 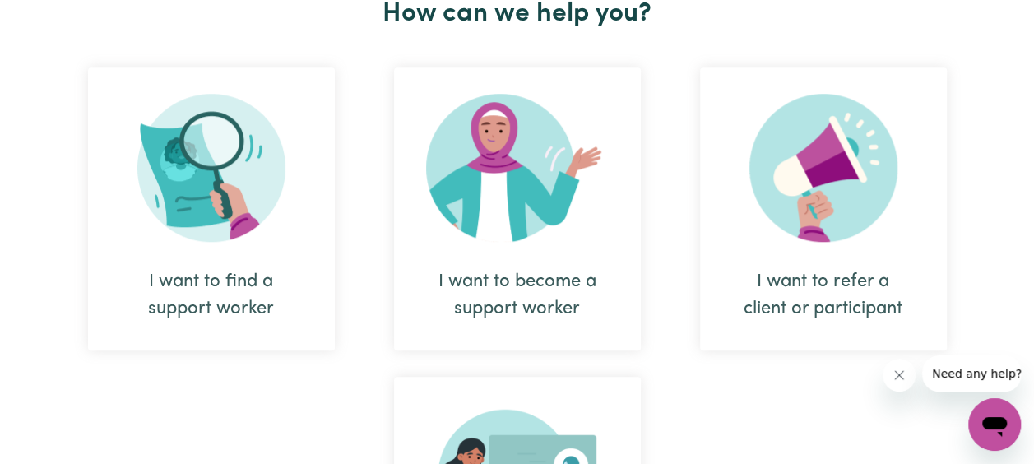 What do you see at coordinates (517, 168) in the screenshot?
I see `img: Become Worker` at bounding box center [517, 168].